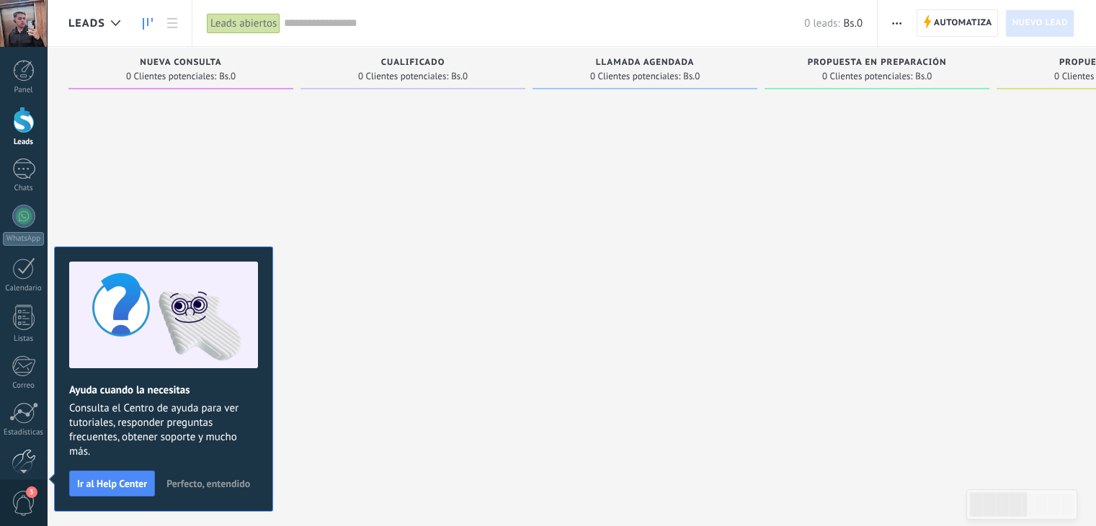  Describe the element at coordinates (86, 23) in the screenshot. I see `span: Leads` at that location.